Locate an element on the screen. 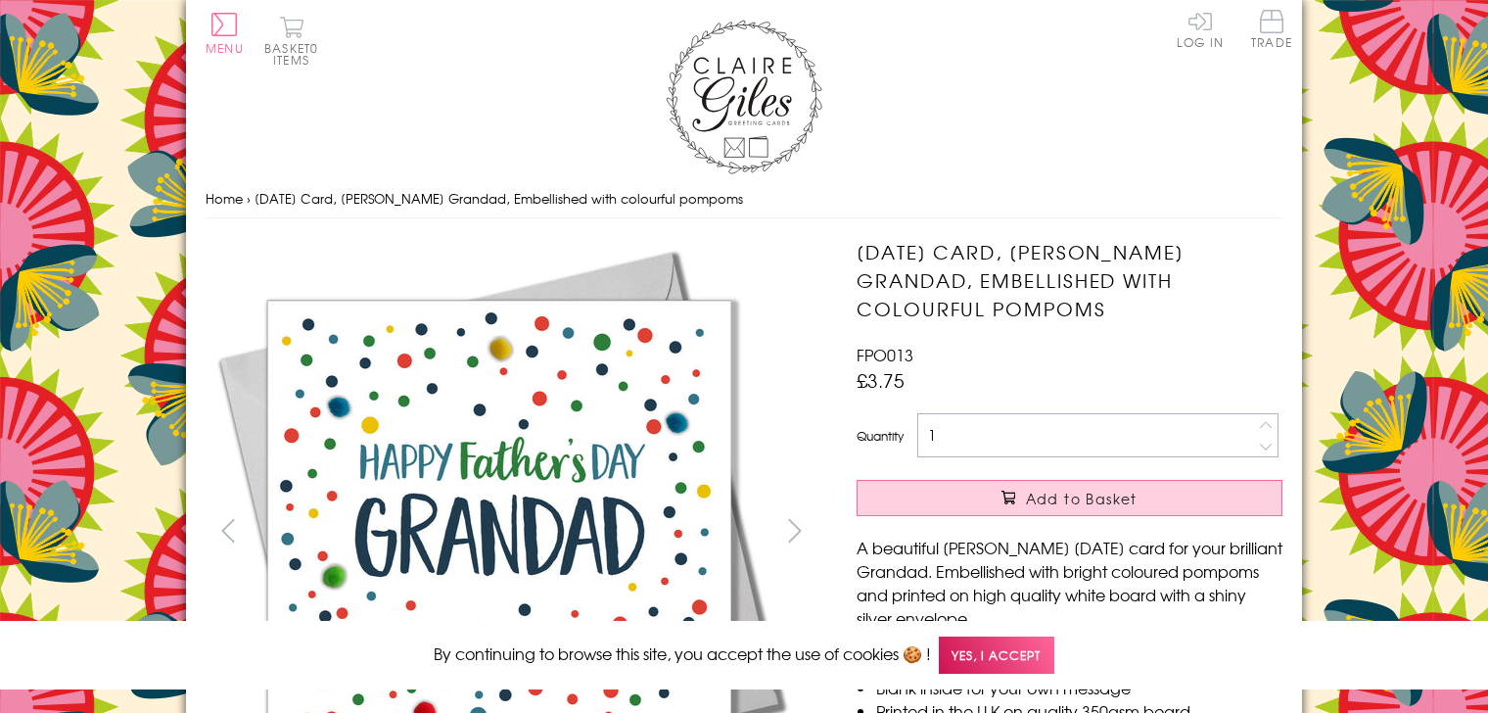 The image size is (1488, 713). span: Trade is located at coordinates (1272, 28).